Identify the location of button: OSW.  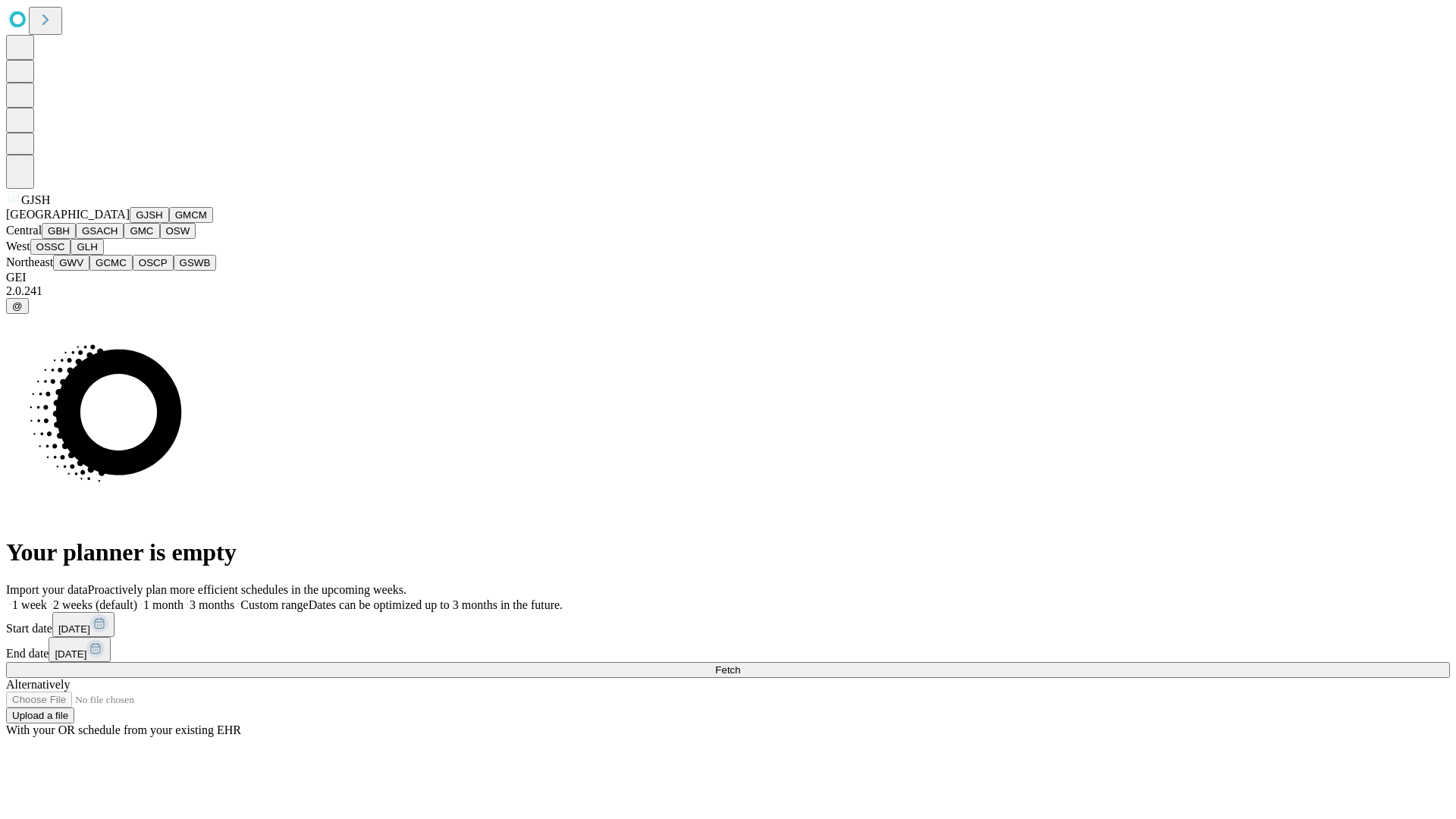
(178, 230).